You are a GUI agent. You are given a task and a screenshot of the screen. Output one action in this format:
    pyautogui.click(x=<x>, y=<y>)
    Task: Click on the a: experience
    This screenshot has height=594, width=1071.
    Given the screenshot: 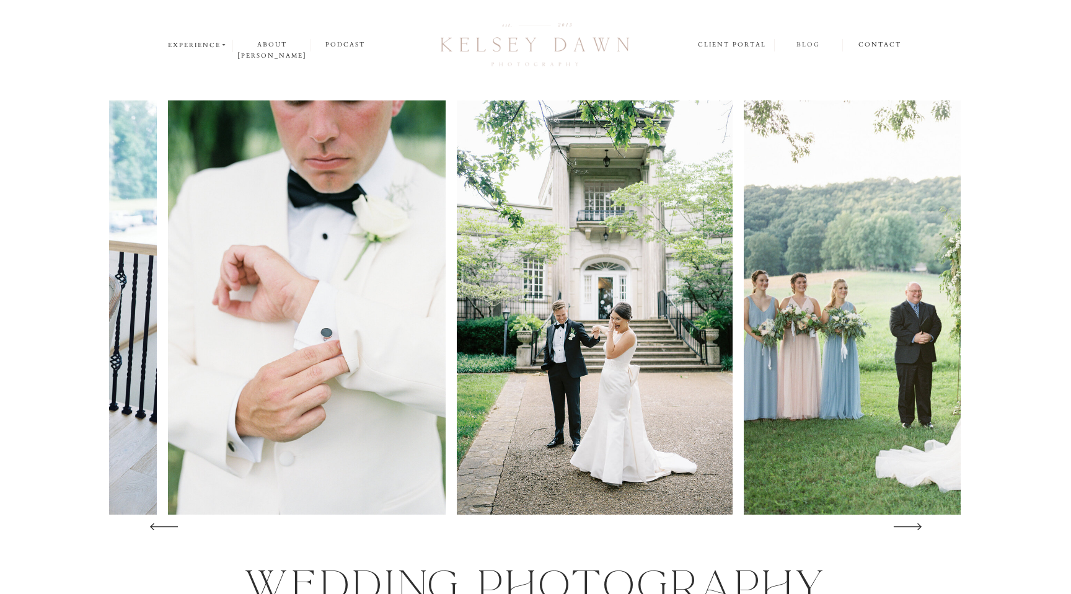 What is the action you would take?
    pyautogui.click(x=198, y=45)
    